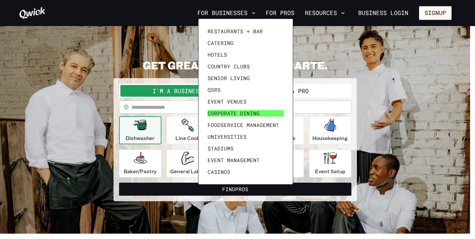  I want to click on span: Event Management, so click(234, 160).